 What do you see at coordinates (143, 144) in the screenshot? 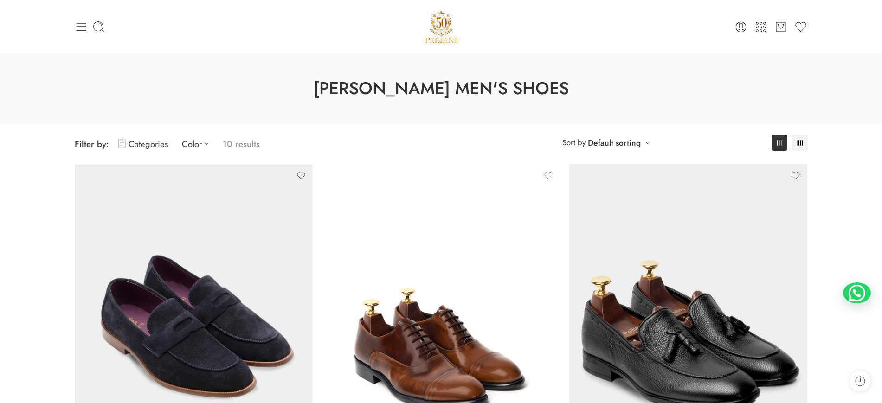
I see `a: Categories` at bounding box center [143, 144].